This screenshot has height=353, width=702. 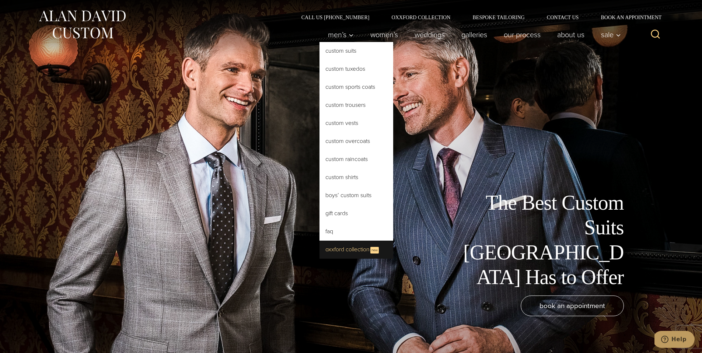 I want to click on a: Custom Sports Coats, so click(x=357, y=87).